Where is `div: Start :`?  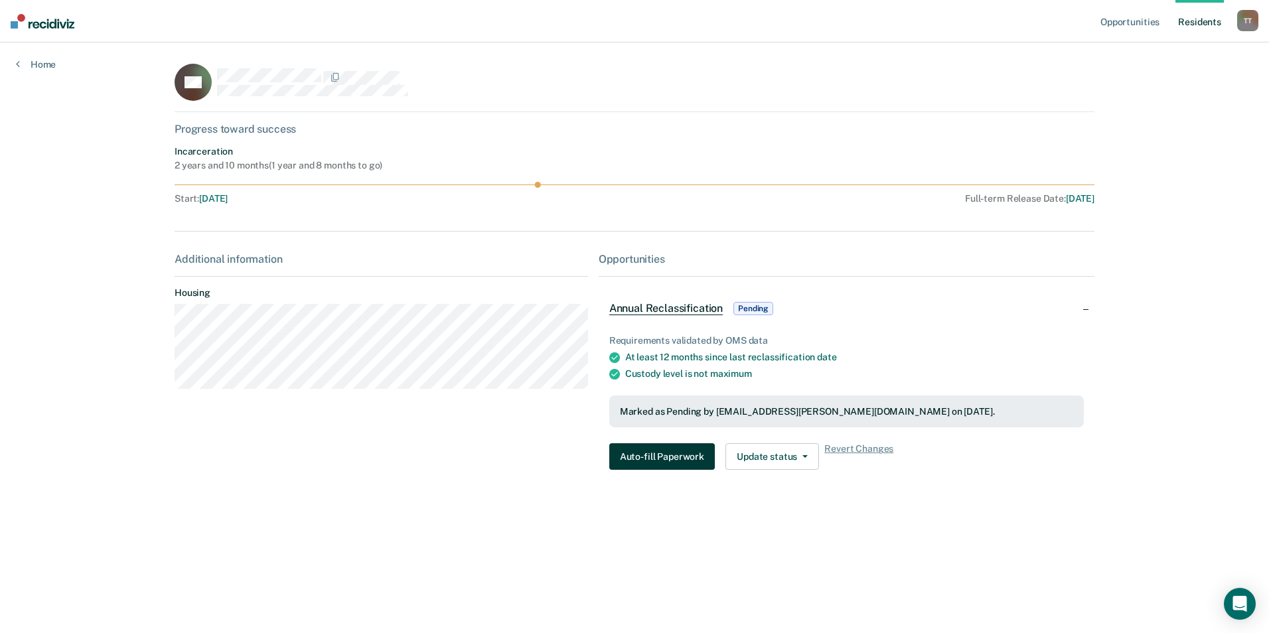 div: Start : is located at coordinates (384, 198).